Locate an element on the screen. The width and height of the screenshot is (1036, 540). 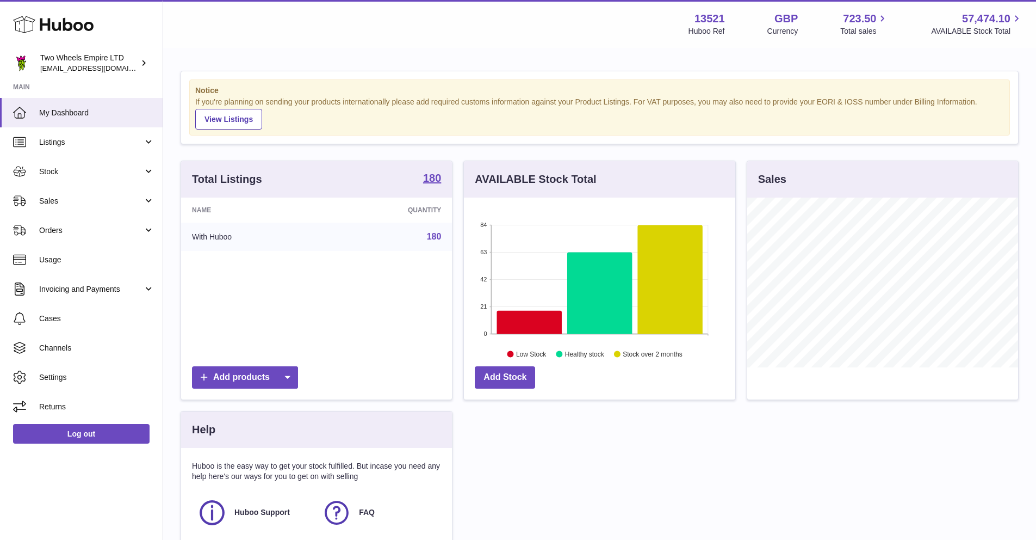
span: 57,474.10 is located at coordinates (986, 18).